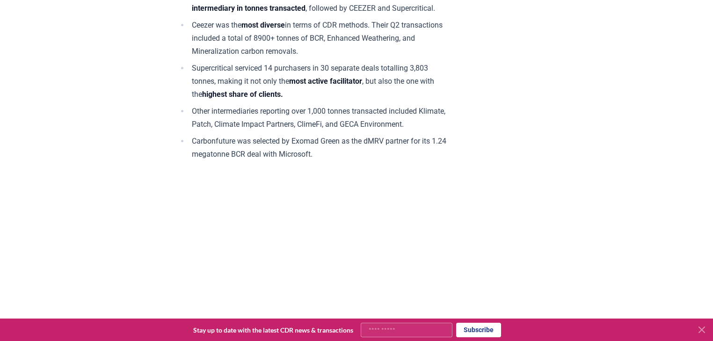 This screenshot has width=713, height=341. I want to click on li: Carbonfuture was selected by Exomad Green as the dMRV partner for its 1.24 megatonne BCR deal wit..., so click(319, 148).